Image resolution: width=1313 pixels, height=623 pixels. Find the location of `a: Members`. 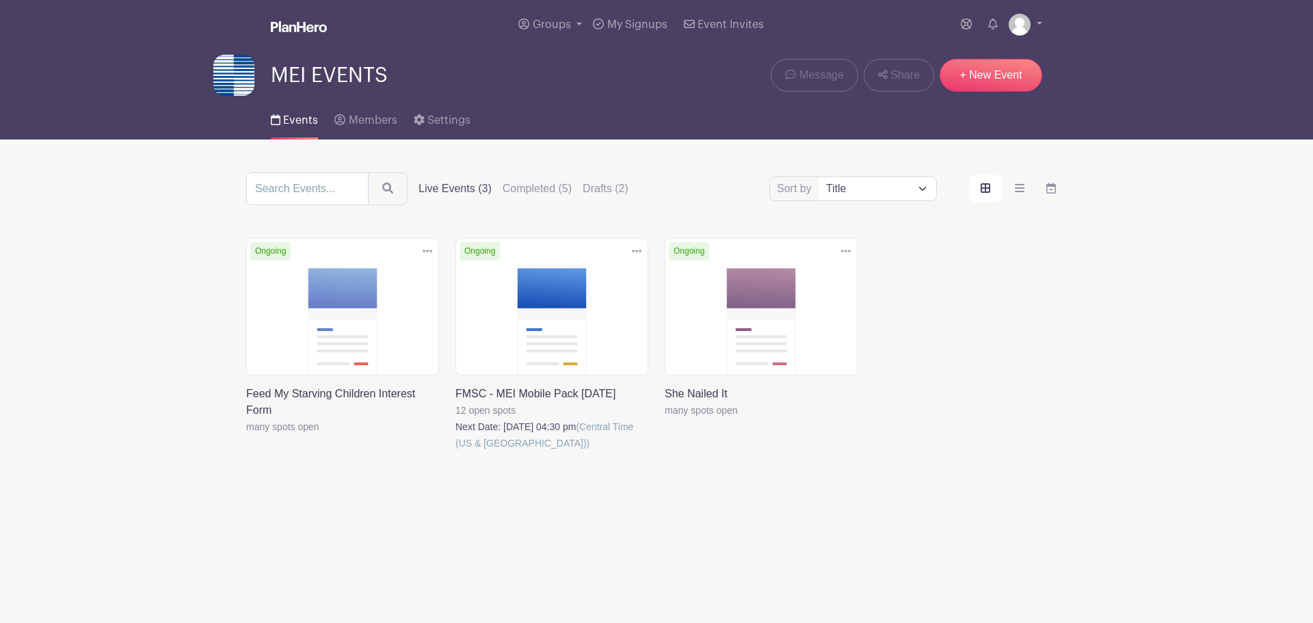

a: Members is located at coordinates (365, 118).